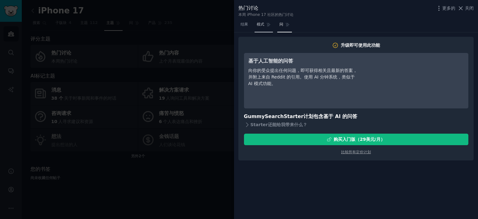 The image size is (478, 219). I want to click on font: 包含, so click(318, 116).